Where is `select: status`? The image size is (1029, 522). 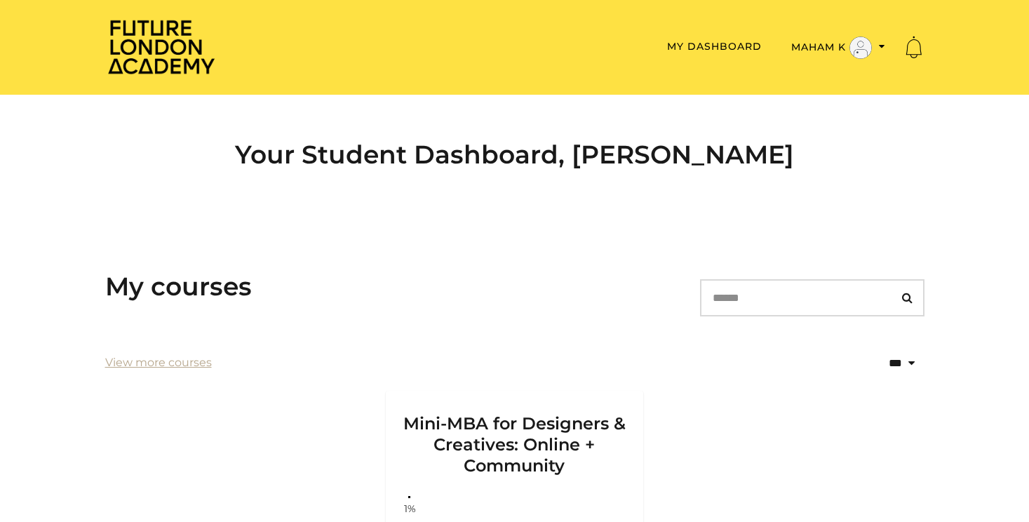 select: status is located at coordinates (884, 363).